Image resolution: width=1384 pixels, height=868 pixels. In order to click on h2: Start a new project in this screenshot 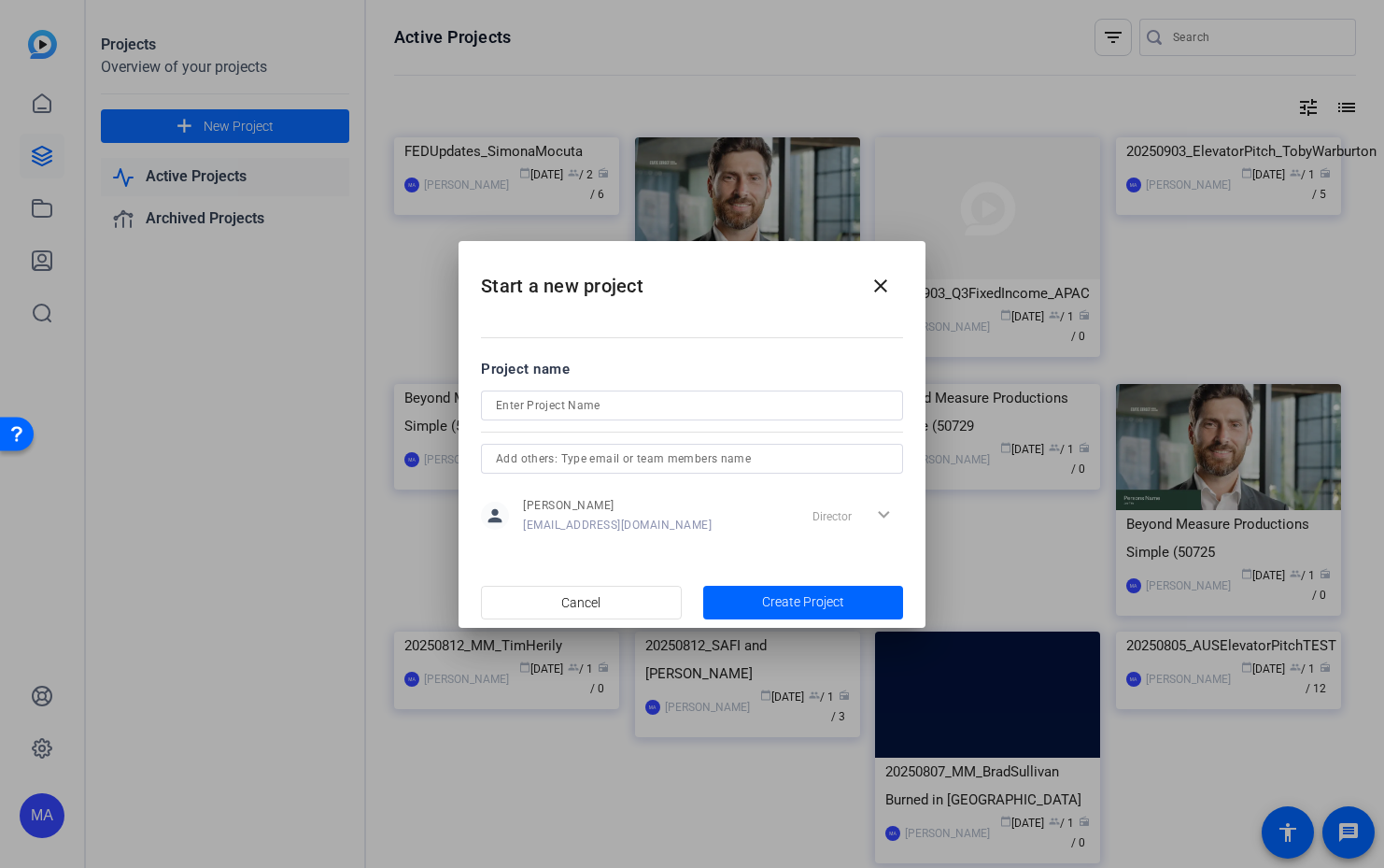, I will do `click(692, 278)`.